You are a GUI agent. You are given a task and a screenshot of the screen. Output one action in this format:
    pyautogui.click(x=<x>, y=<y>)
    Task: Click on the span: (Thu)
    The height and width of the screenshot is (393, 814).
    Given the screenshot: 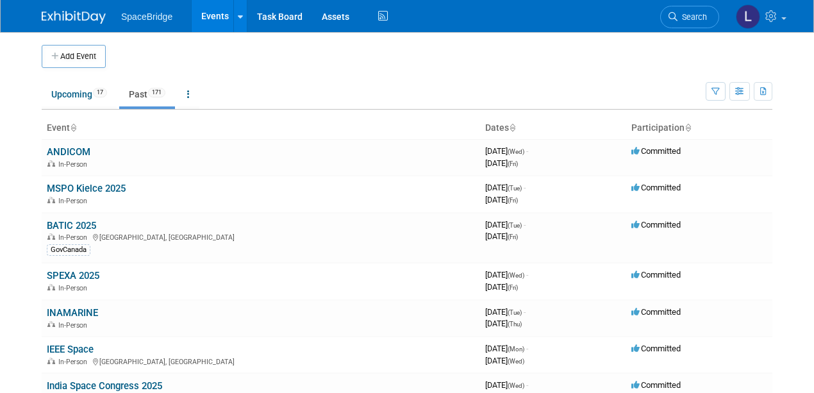 What is the action you would take?
    pyautogui.click(x=515, y=324)
    